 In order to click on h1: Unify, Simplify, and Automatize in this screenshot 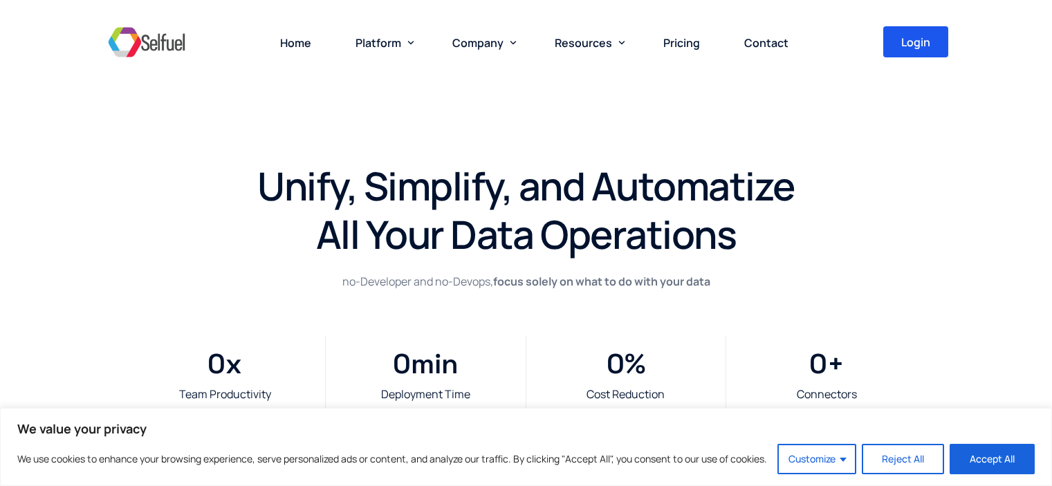, I will do `click(527, 186)`.